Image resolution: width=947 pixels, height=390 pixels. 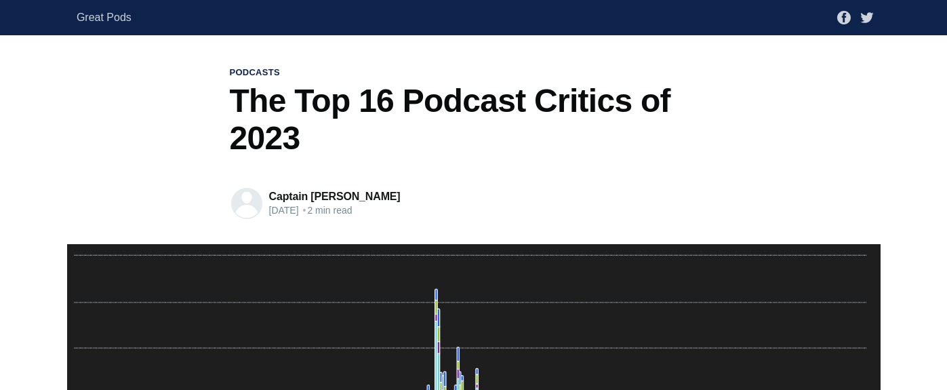 What do you see at coordinates (255, 73) in the screenshot?
I see `a: podcasts` at bounding box center [255, 73].